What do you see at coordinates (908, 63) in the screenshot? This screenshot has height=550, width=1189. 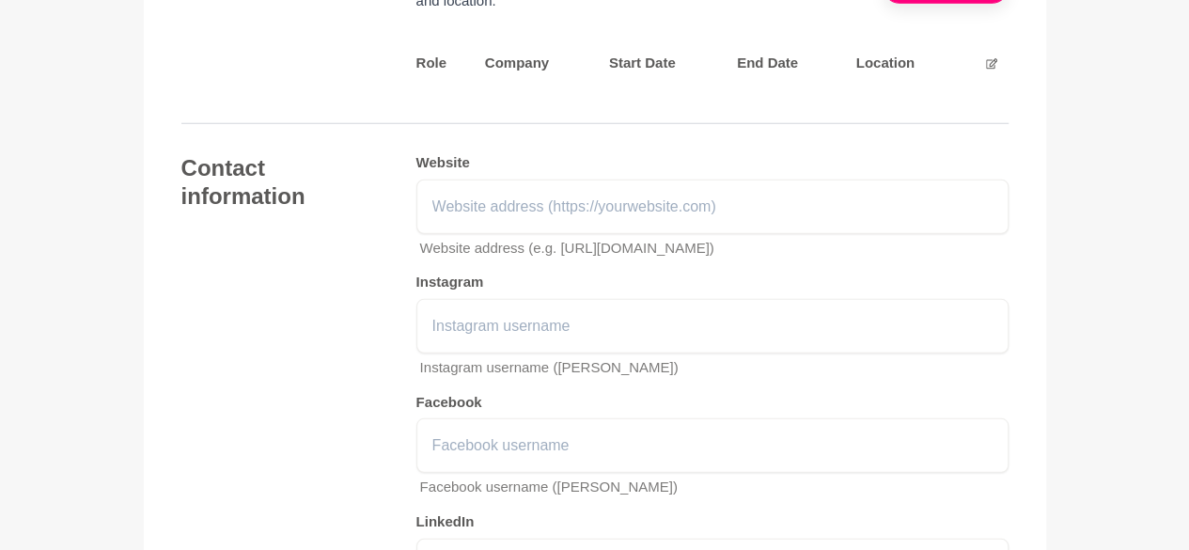 I see `h5: Location` at bounding box center [908, 63].